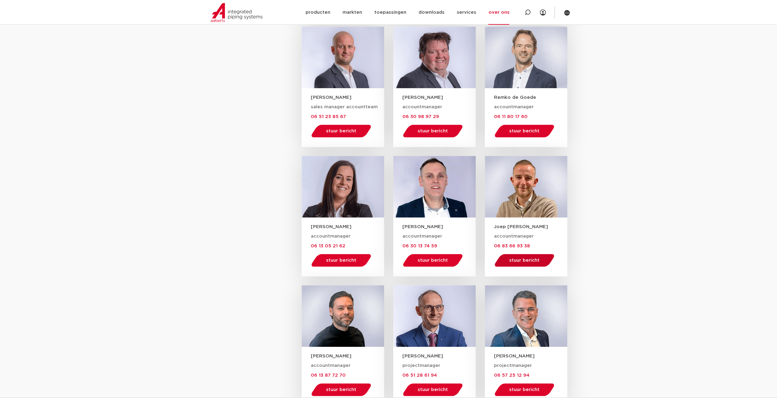 This screenshot has height=398, width=777. Describe the element at coordinates (420, 376) in the screenshot. I see `a: 06 51 28 61 94` at that location.